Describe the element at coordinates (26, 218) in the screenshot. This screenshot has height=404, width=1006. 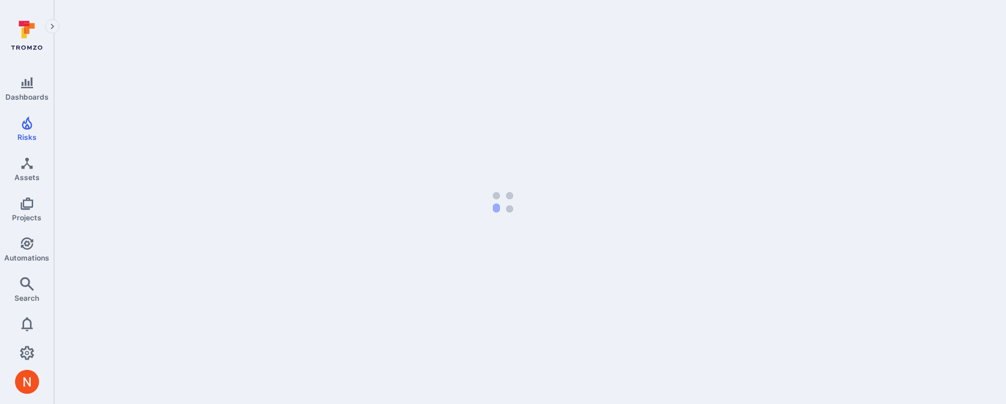
I see `span: Projects` at that location.